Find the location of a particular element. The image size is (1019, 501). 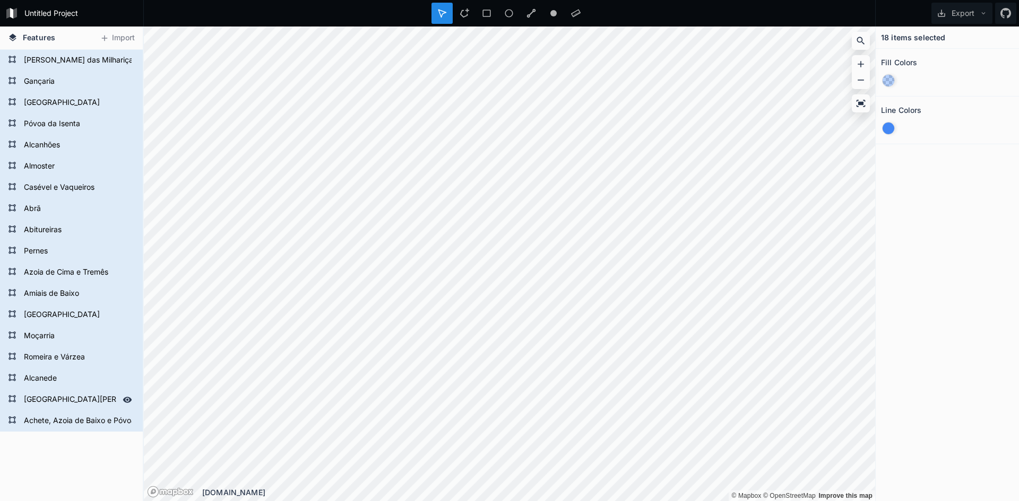

h2: Line Colors is located at coordinates (901, 110).